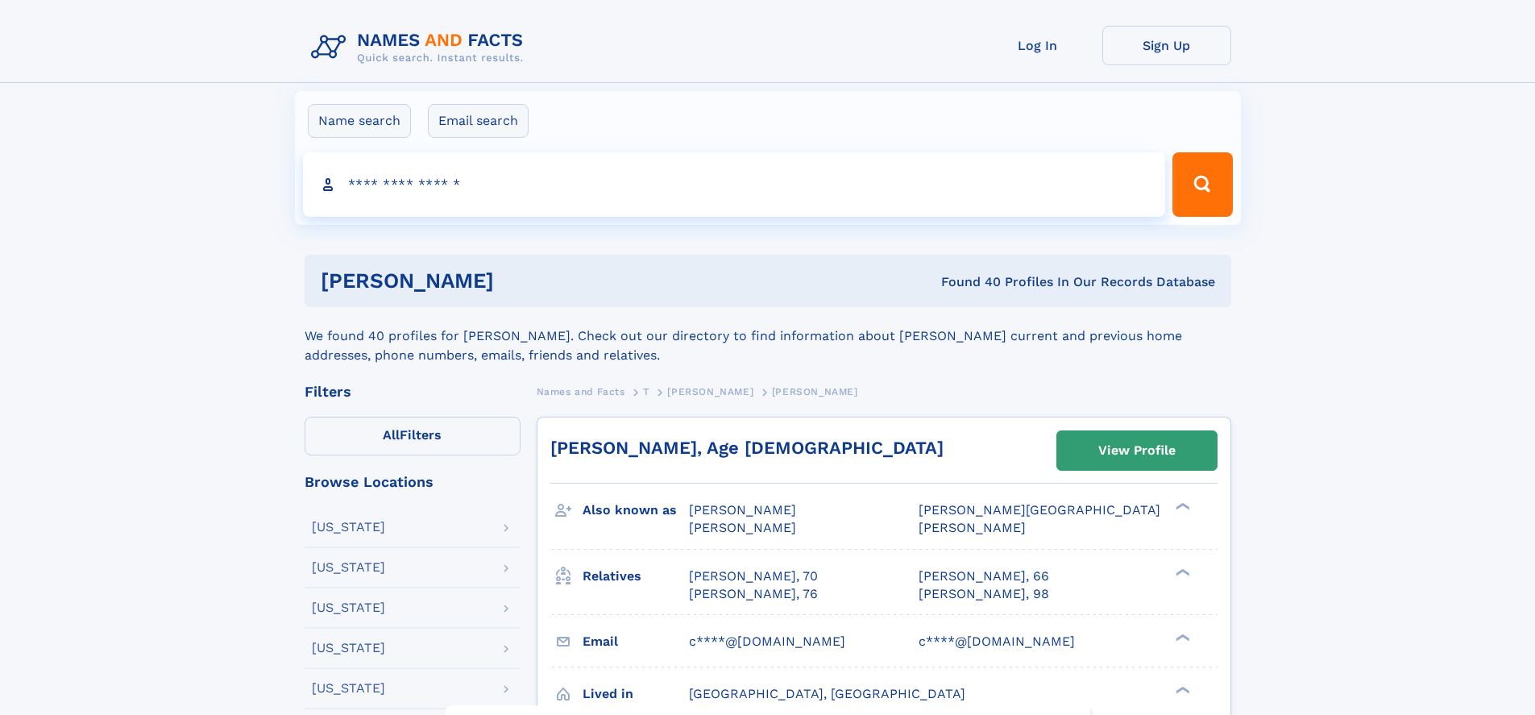 This screenshot has width=1535, height=715. What do you see at coordinates (646, 392) in the screenshot?
I see `span: T` at bounding box center [646, 392].